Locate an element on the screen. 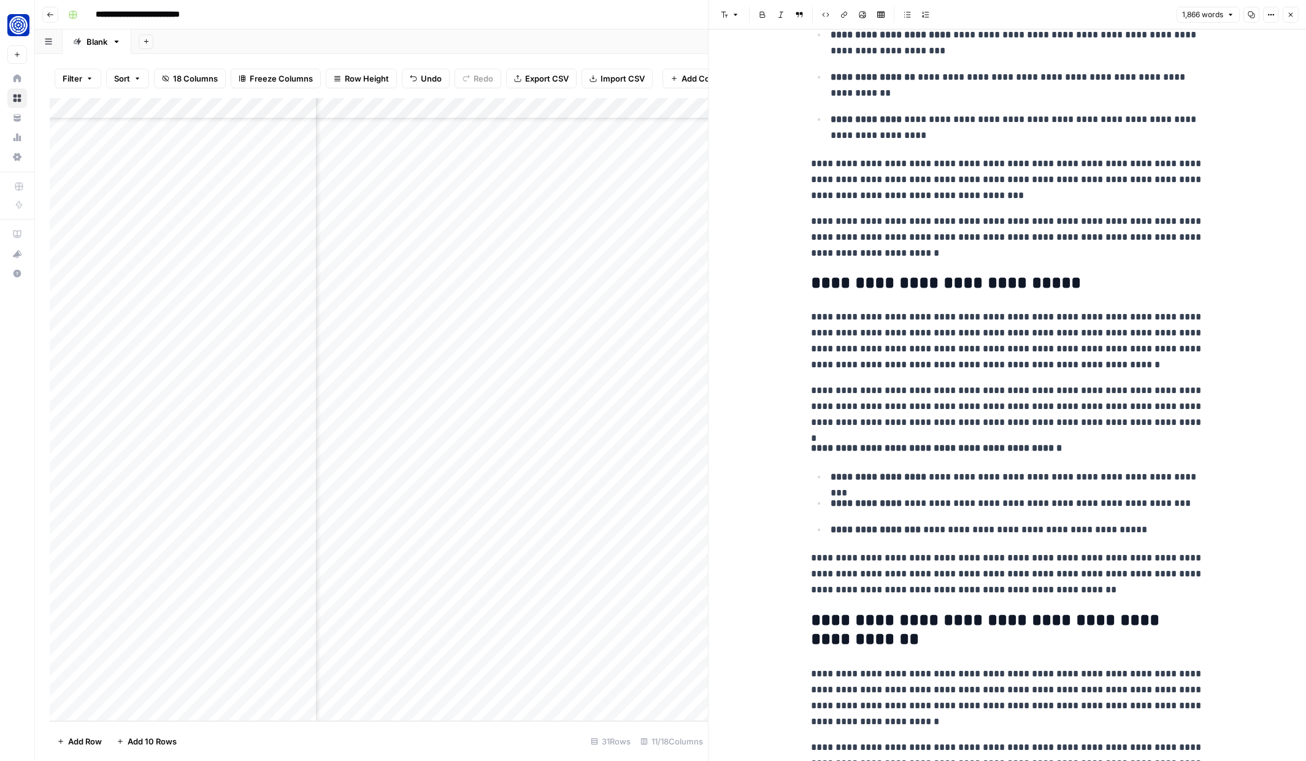 The image size is (1306, 761). button: Sort is located at coordinates (128, 79).